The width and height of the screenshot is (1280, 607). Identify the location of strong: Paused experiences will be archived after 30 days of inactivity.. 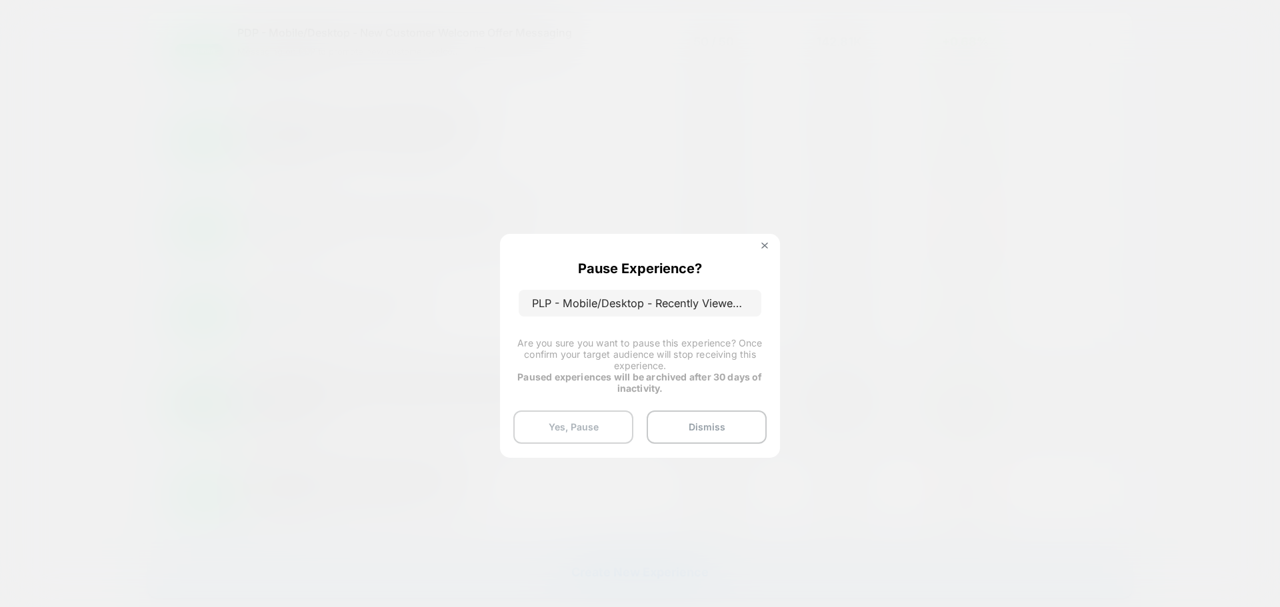
(639, 383).